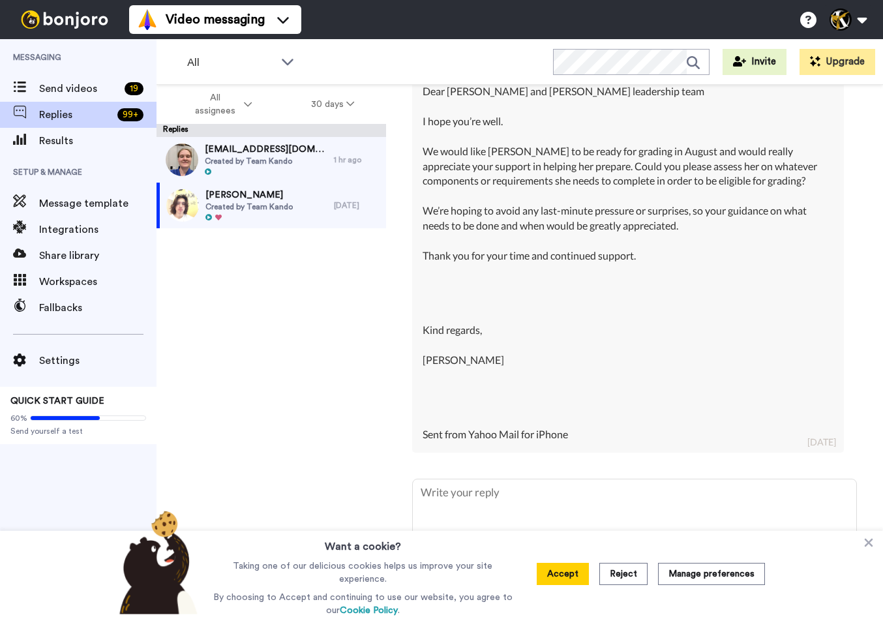  What do you see at coordinates (98, 282) in the screenshot?
I see `span: Workspaces` at bounding box center [98, 282].